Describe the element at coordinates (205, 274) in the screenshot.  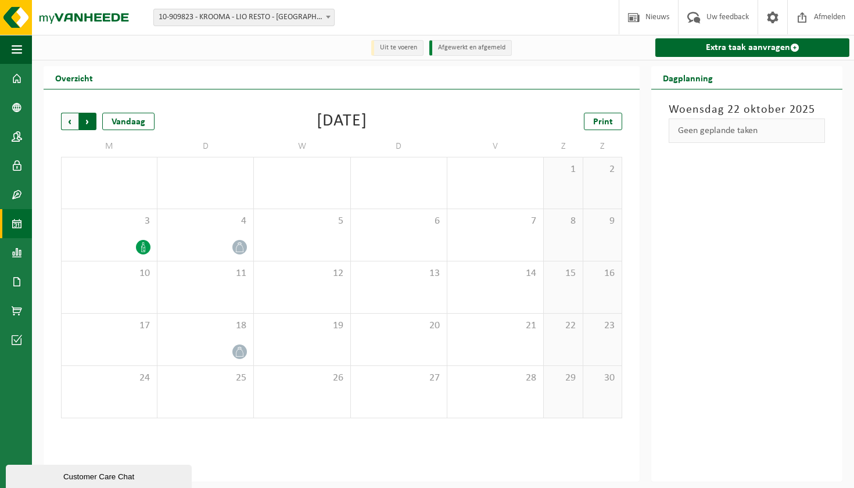
I see `span: 11` at that location.